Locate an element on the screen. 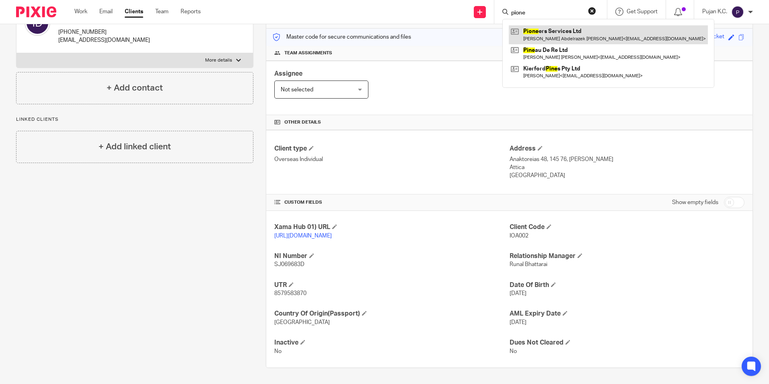 Image resolution: width=769 pixels, height=384 pixels. p: Master code for secure communications and files is located at coordinates (341, 37).